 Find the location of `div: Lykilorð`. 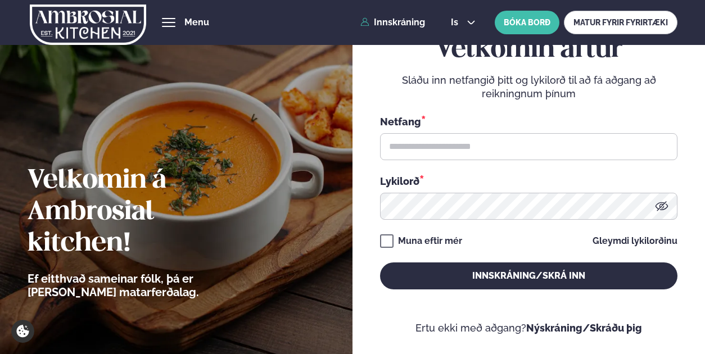

div: Lykilorð is located at coordinates (529, 181).